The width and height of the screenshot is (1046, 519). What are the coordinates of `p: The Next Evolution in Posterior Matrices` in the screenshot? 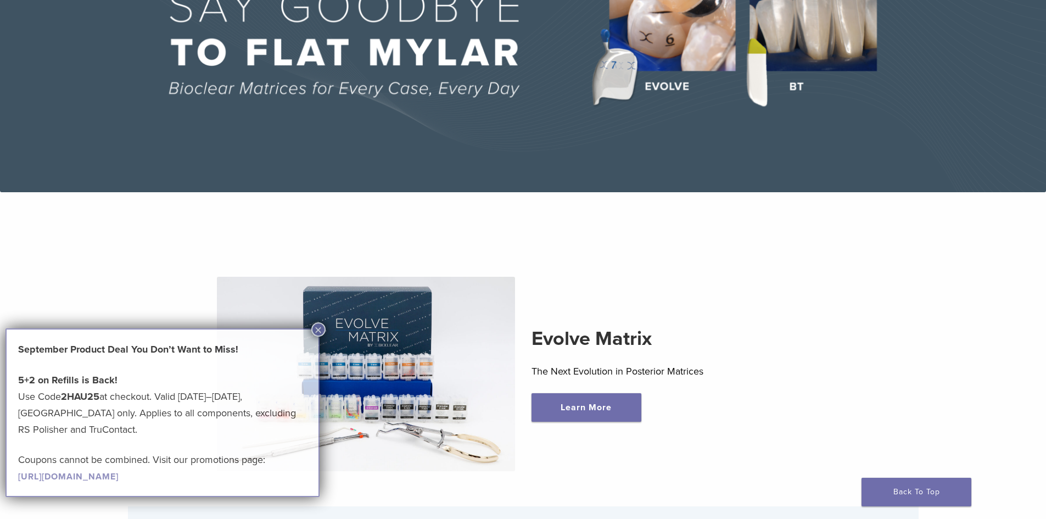 It's located at (680, 371).